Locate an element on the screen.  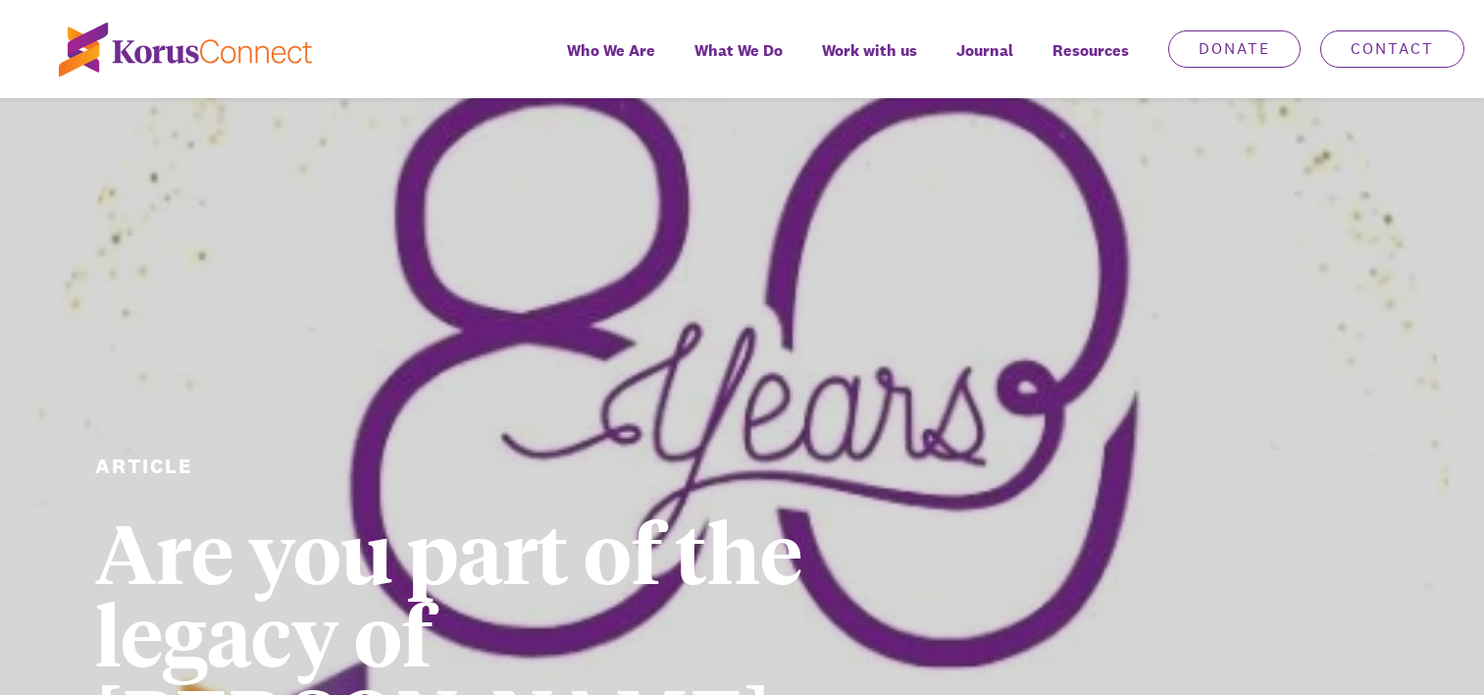
a: Who We Are is located at coordinates (611, 63).